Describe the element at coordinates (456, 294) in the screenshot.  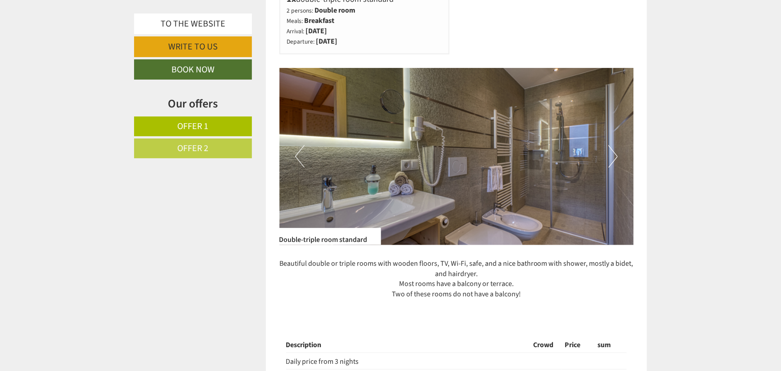
I see `font: Two of these rooms do not have a balcony!` at that location.